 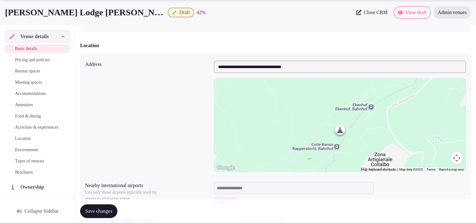 I want to click on span: Pricing and policies, so click(x=32, y=60).